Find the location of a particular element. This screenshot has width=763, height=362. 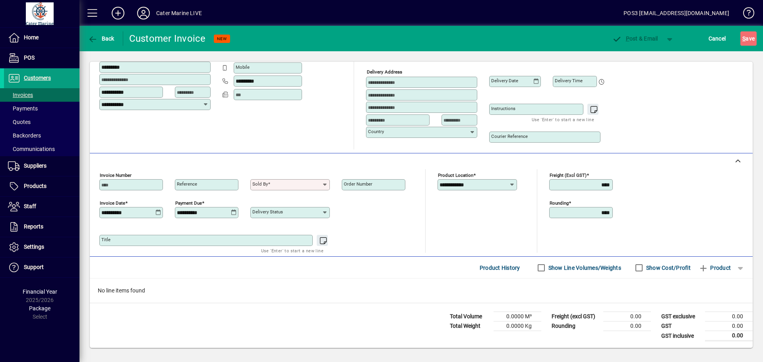

mat-label: Delivery time is located at coordinates (569, 81).